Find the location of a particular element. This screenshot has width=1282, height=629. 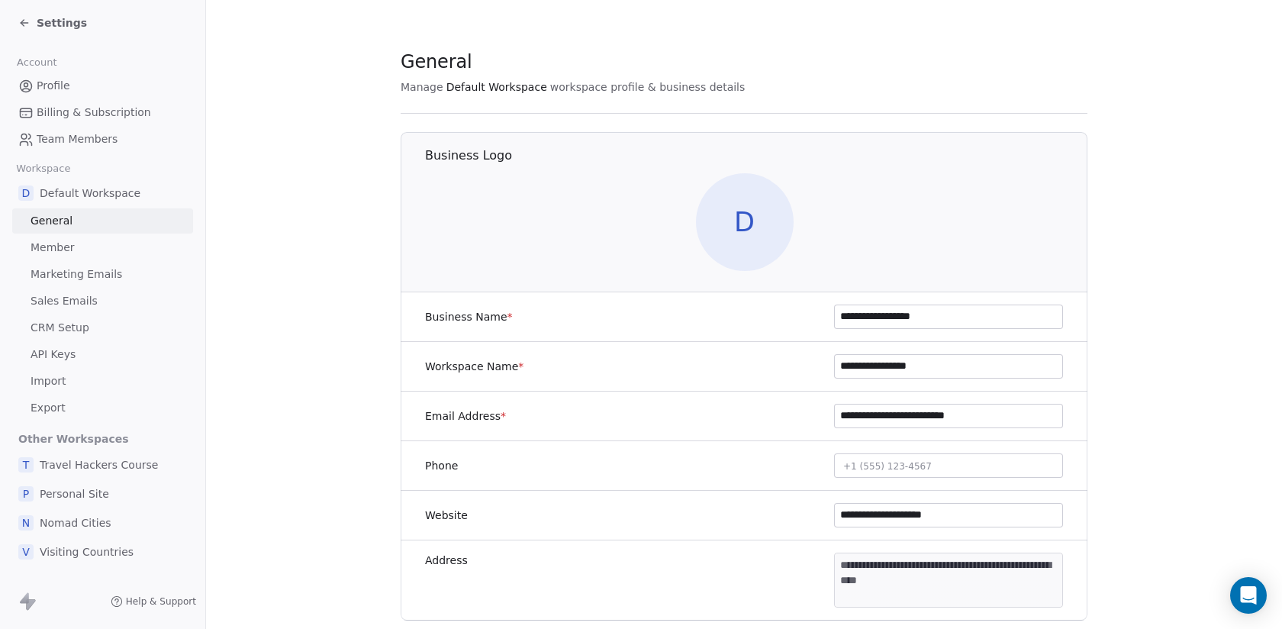

span: Import is located at coordinates (48, 381).